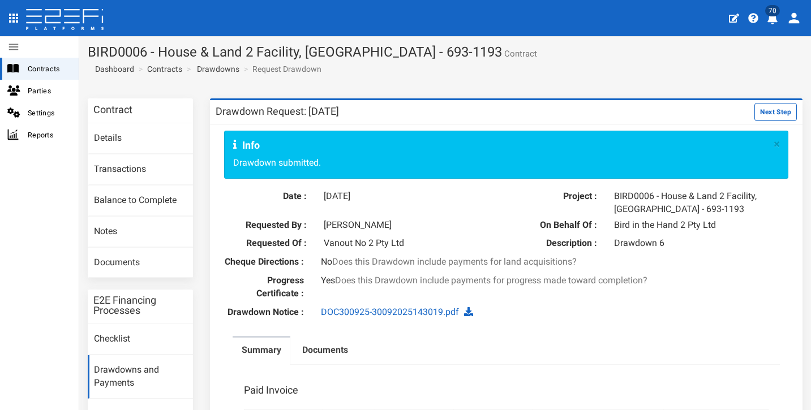 The image size is (811, 410). I want to click on a: Drawdowns and Payments, so click(140, 377).